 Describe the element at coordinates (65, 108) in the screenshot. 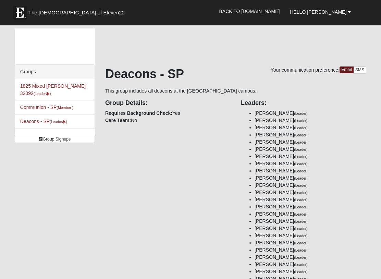

I see `small: (Member )` at that location.